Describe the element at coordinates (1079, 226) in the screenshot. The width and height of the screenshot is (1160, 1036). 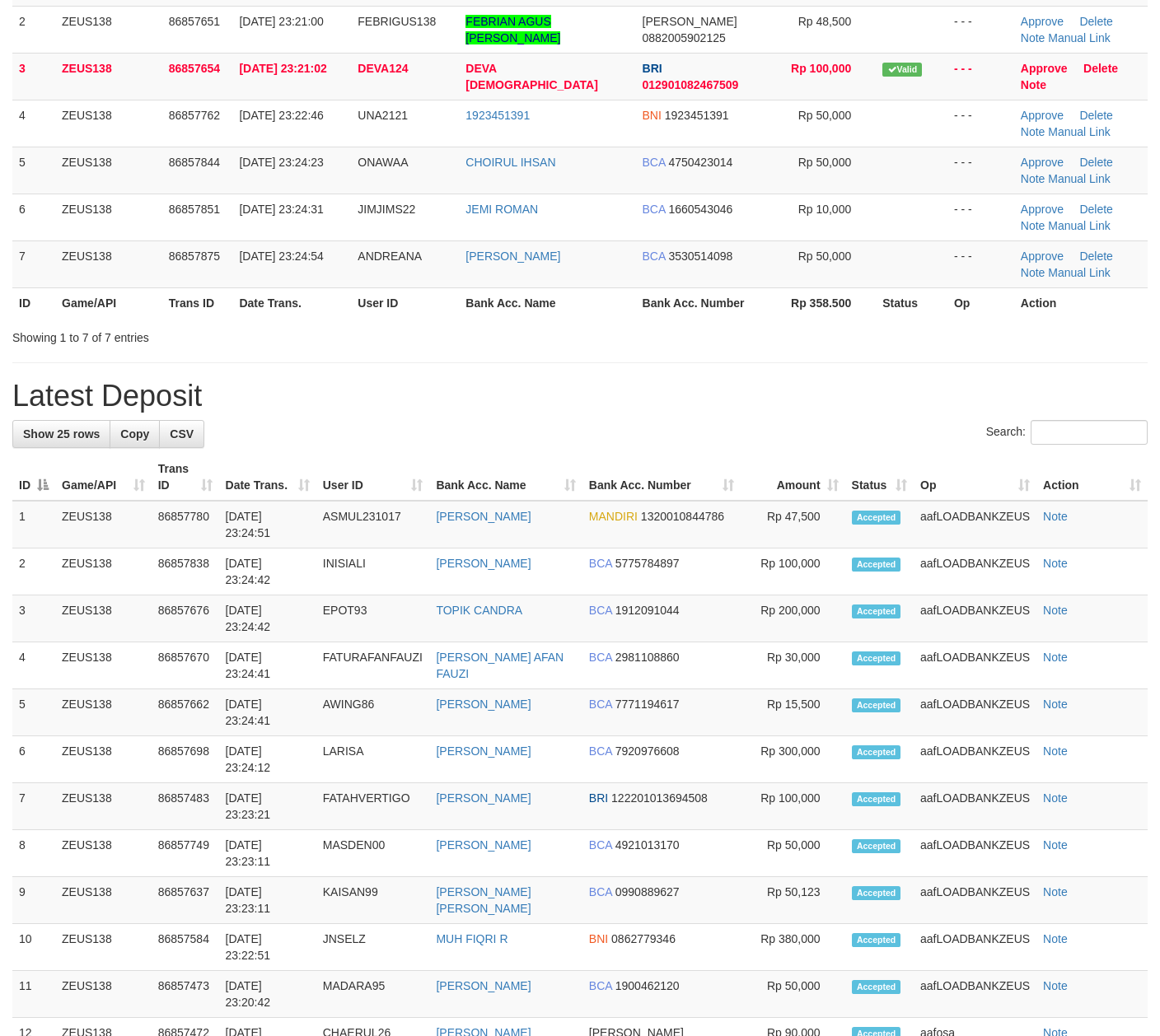
I see `a: Manual Link` at that location.